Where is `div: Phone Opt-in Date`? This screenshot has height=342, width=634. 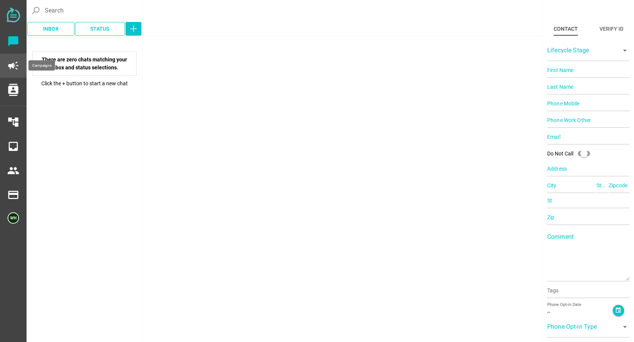
div: Phone Opt-in Date is located at coordinates (580, 305).